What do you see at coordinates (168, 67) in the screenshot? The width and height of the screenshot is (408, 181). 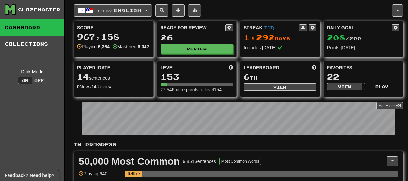 I see `span: Level` at bounding box center [168, 67].